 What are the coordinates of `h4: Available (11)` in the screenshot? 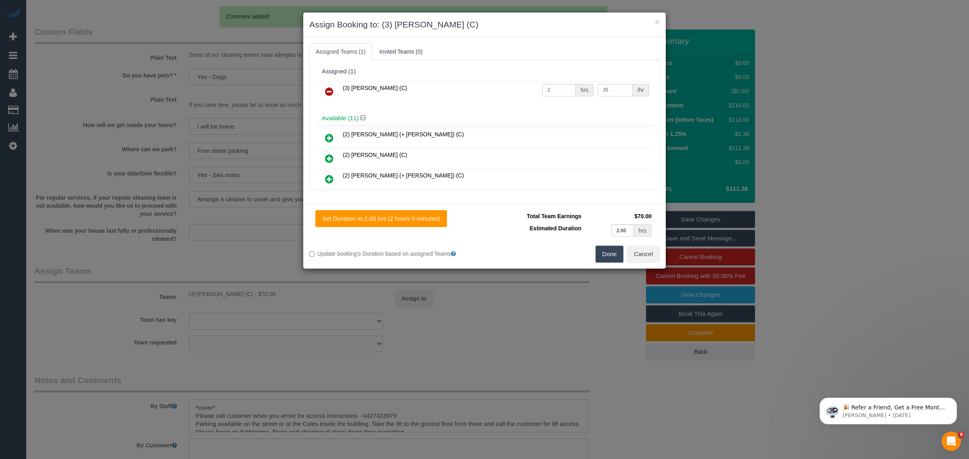 It's located at (485, 118).